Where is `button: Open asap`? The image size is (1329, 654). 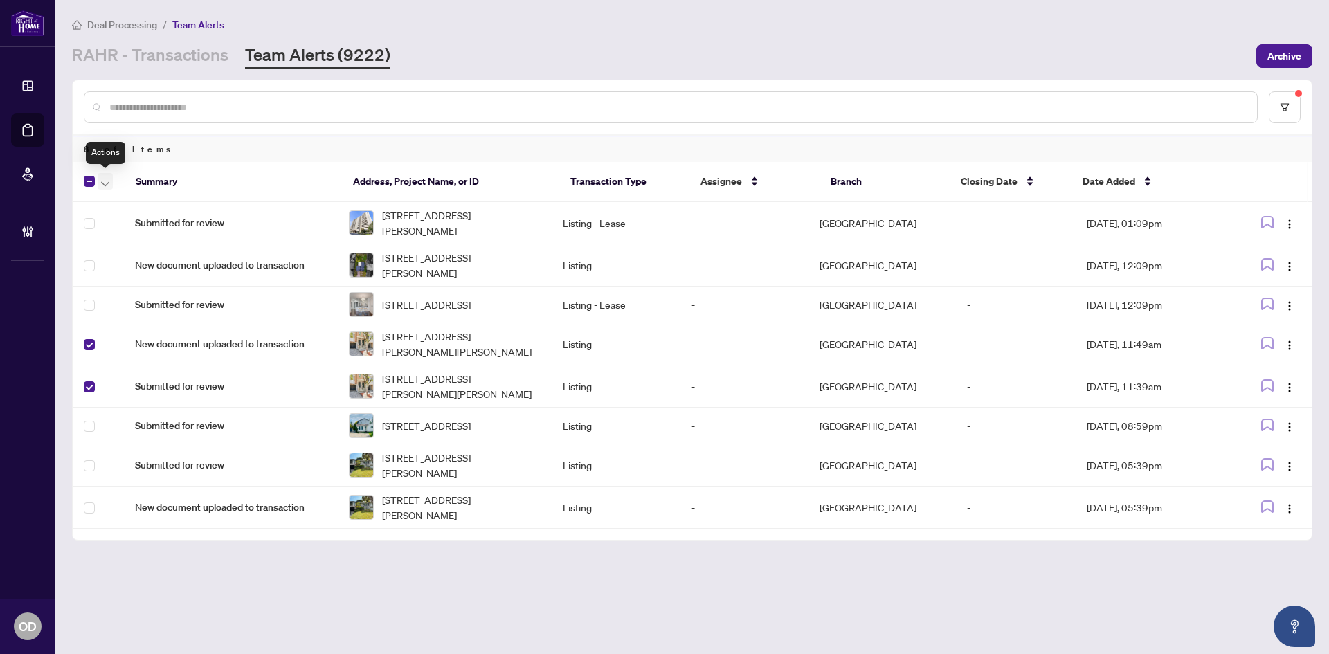
button: Open asap is located at coordinates (1294, 626).